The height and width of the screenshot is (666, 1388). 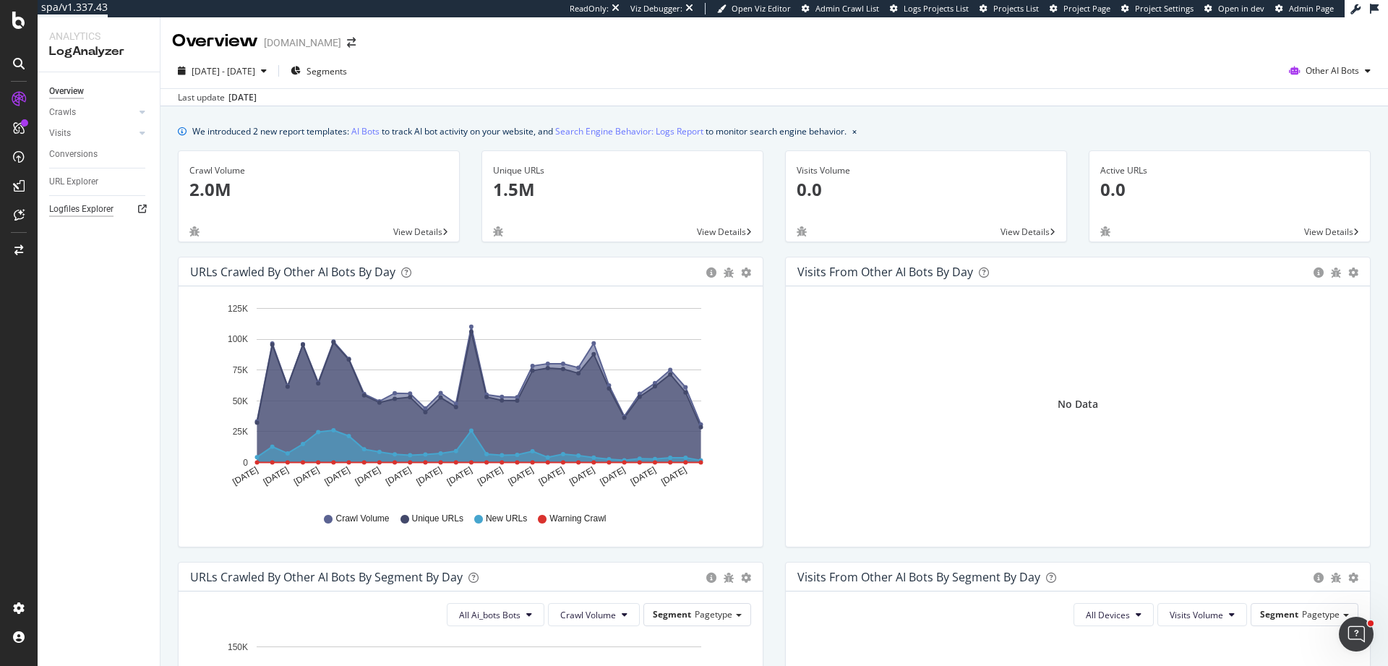 I want to click on div: Logfiles Explorer, so click(x=81, y=209).